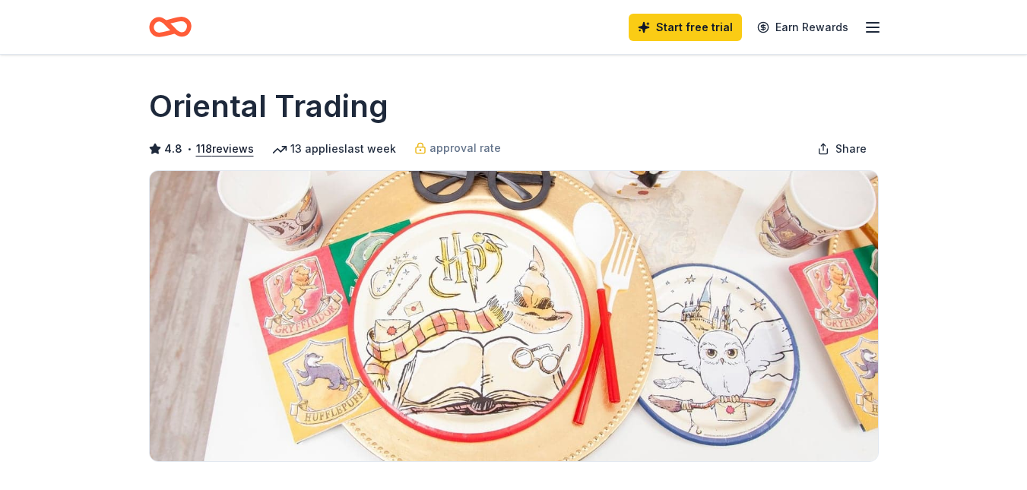 The image size is (1027, 490). What do you see at coordinates (225, 149) in the screenshot?
I see `button: 118reviews` at bounding box center [225, 149].